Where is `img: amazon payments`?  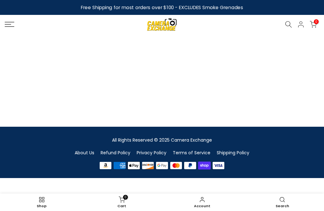
img: amazon payments is located at coordinates (105, 165).